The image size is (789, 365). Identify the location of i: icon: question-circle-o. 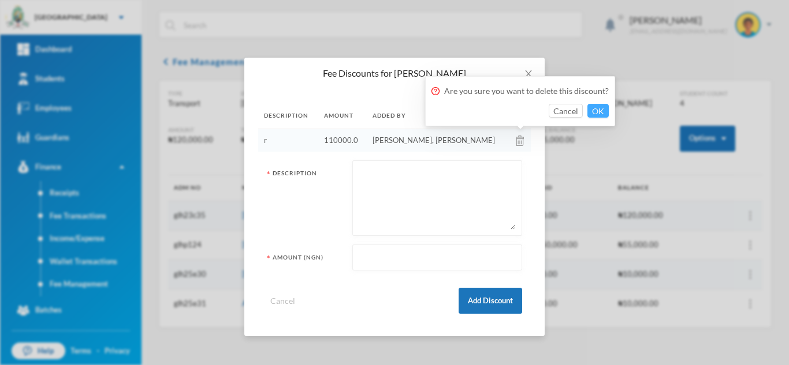
(435, 91).